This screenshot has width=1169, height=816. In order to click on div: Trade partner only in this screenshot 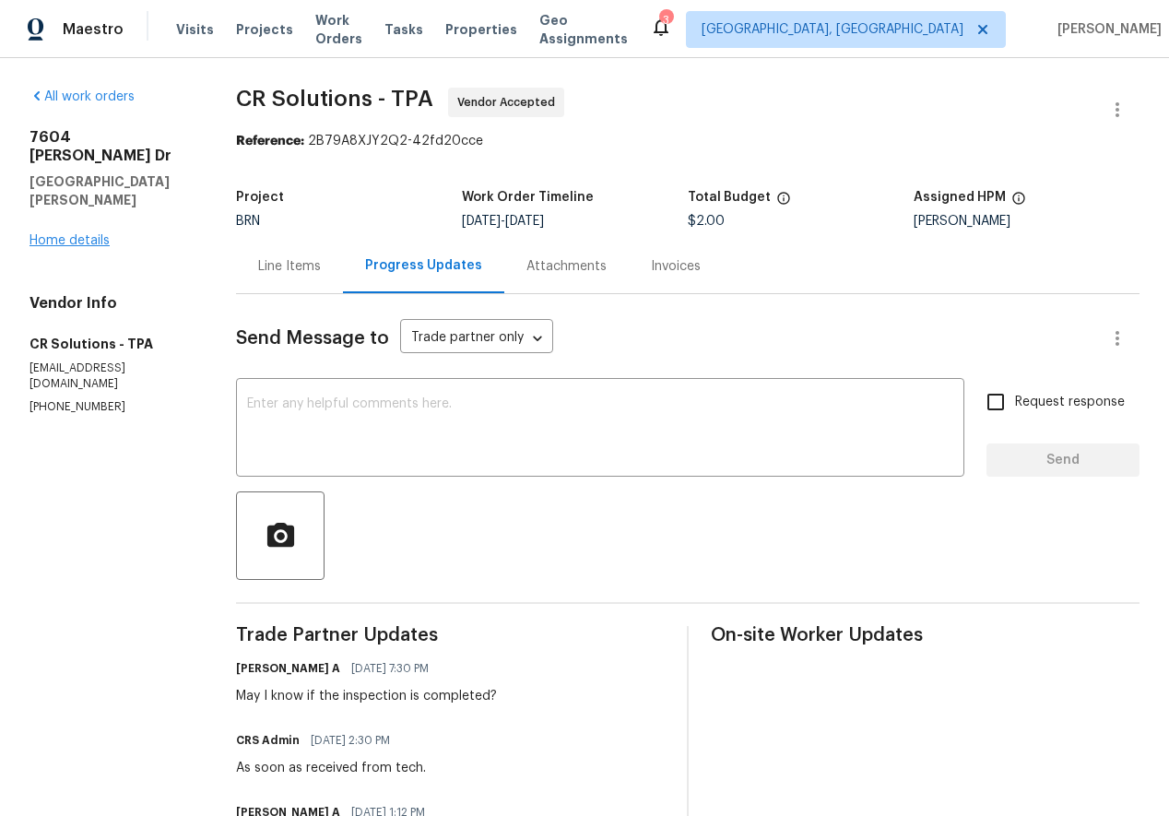, I will do `click(477, 338)`.